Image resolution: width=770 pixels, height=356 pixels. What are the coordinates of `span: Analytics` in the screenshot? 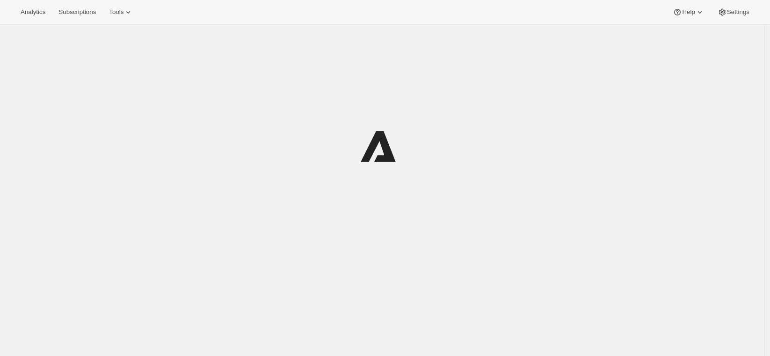 It's located at (33, 12).